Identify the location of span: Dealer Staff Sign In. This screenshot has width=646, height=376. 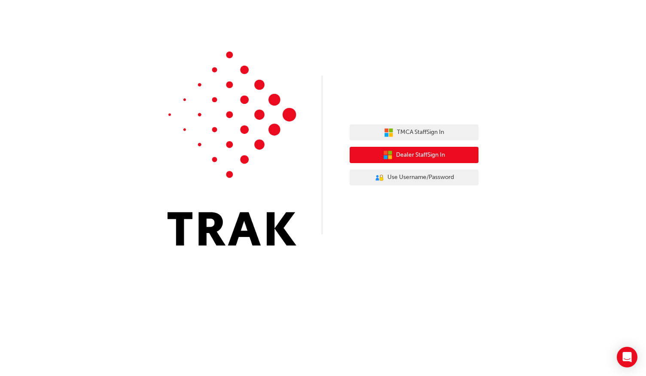
(420, 155).